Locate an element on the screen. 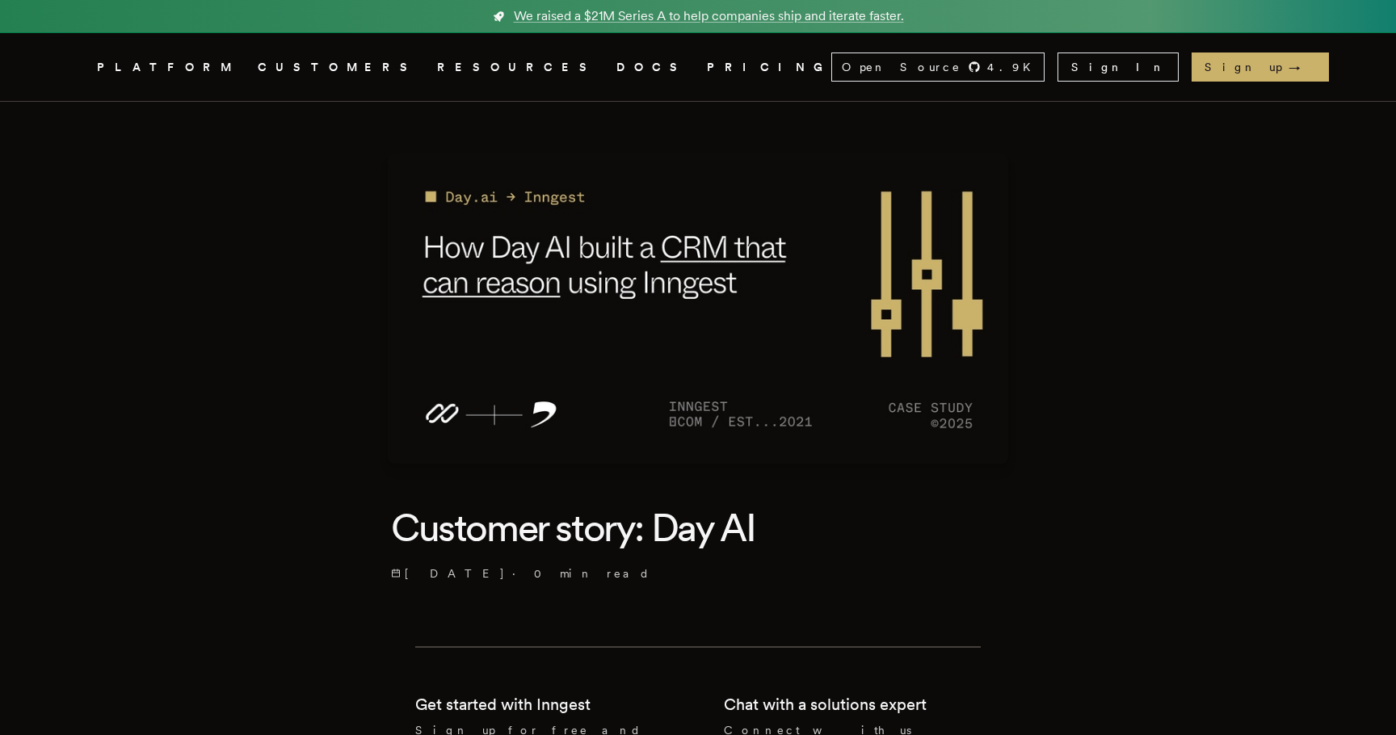 The height and width of the screenshot is (735, 1396). button: RESOURCES is located at coordinates (517, 67).